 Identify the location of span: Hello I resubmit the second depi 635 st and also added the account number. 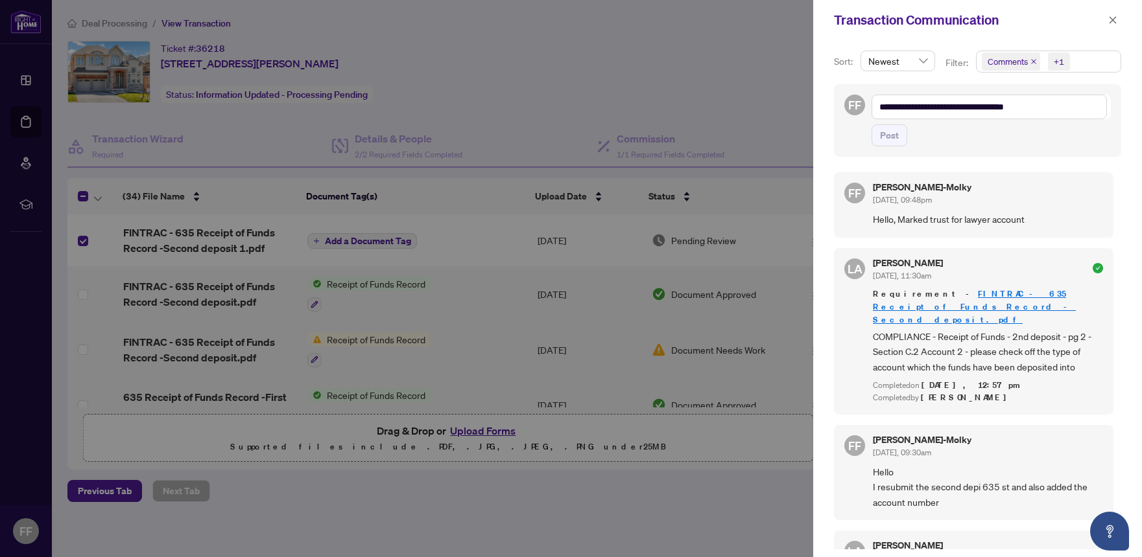
(987, 487).